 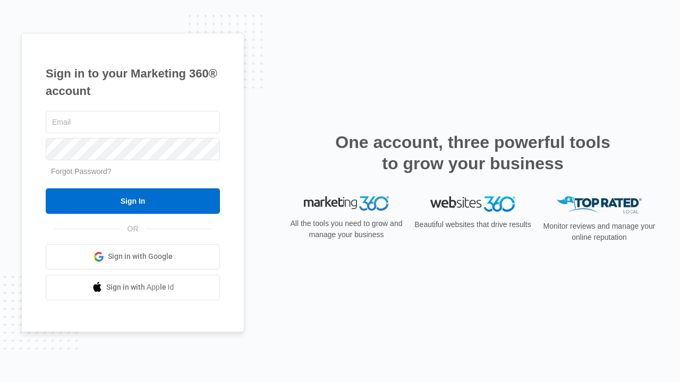 I want to click on h1: Sign in to your Marketing 360® account, so click(x=133, y=82).